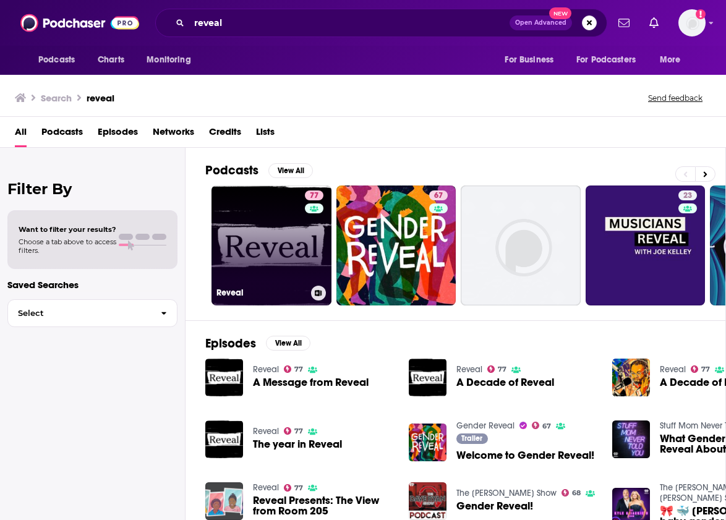 This screenshot has width=726, height=520. What do you see at coordinates (20, 134) in the screenshot?
I see `a: All` at bounding box center [20, 134].